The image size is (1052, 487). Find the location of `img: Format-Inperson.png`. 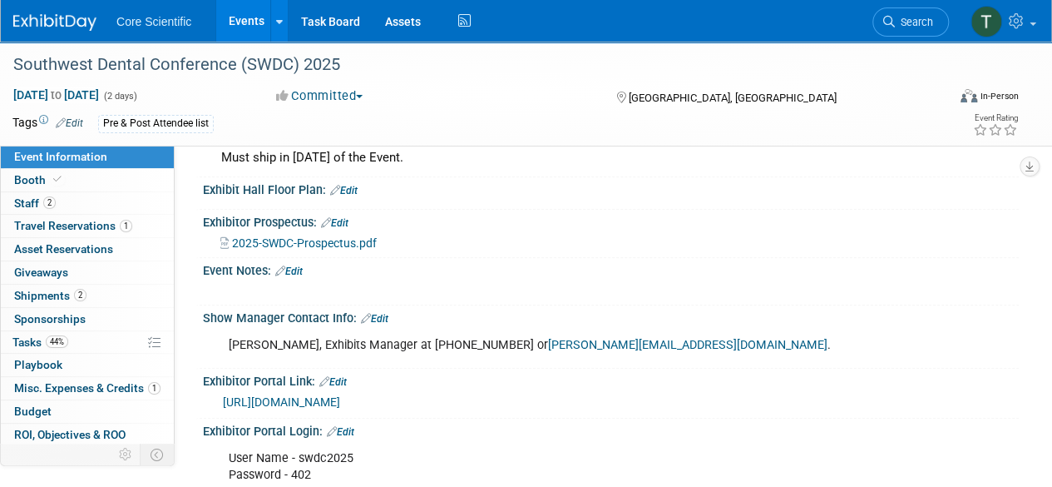

img: Format-Inperson.png is located at coordinates (969, 96).